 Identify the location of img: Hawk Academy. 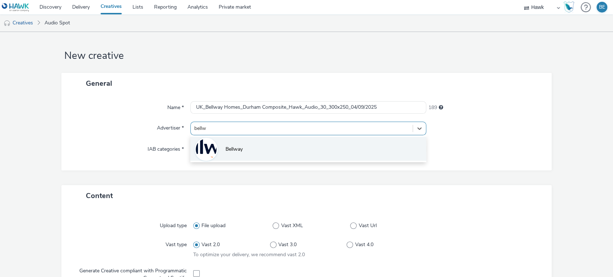
(569, 7).